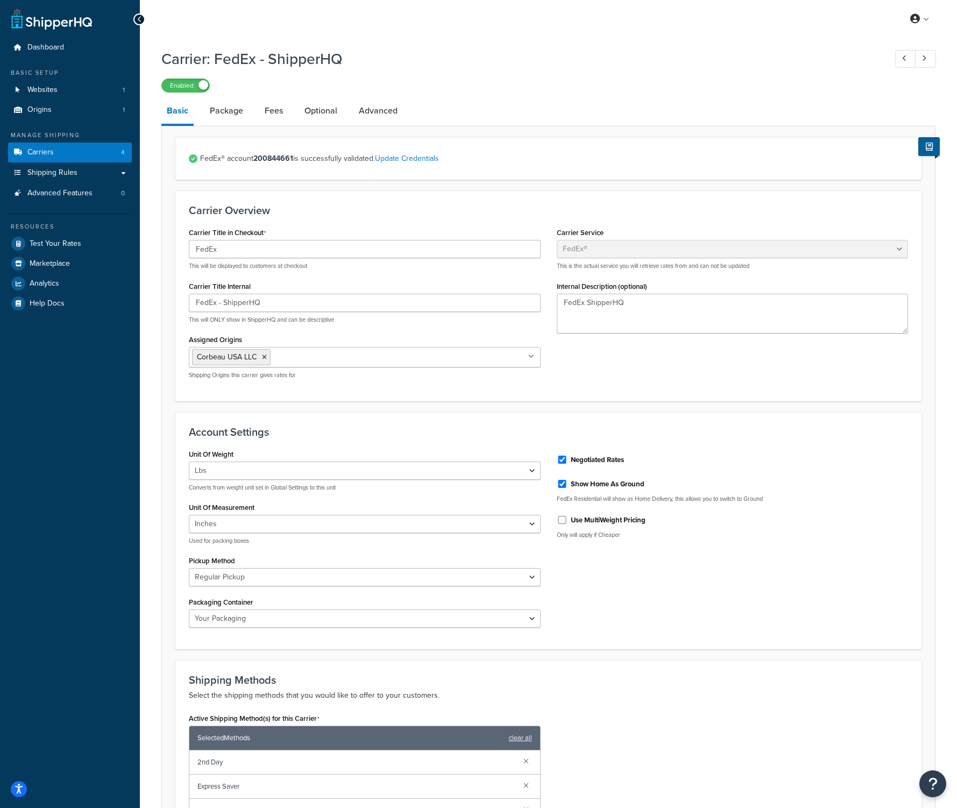  What do you see at coordinates (221, 602) in the screenshot?
I see `label: Packaging Container` at bounding box center [221, 602].